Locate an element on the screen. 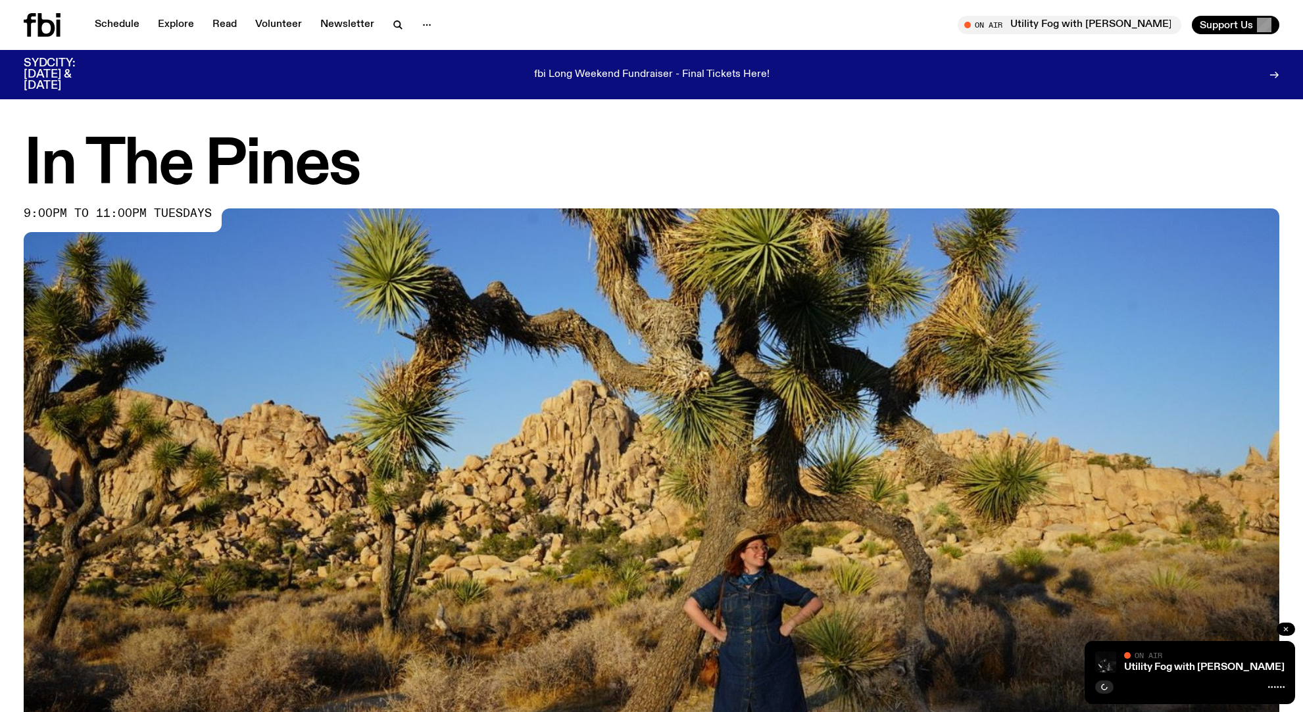 The image size is (1303, 712). img: Image by Billy Zammit is located at coordinates (1106, 662).